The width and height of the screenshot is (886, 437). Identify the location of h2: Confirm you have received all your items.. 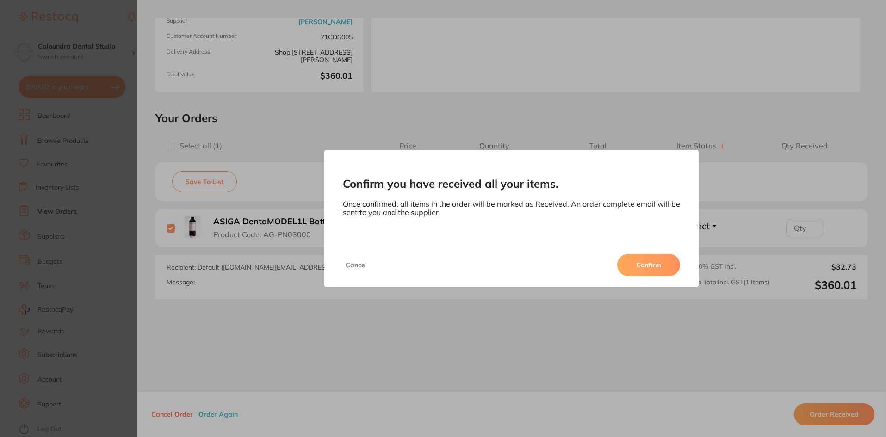
(511, 184).